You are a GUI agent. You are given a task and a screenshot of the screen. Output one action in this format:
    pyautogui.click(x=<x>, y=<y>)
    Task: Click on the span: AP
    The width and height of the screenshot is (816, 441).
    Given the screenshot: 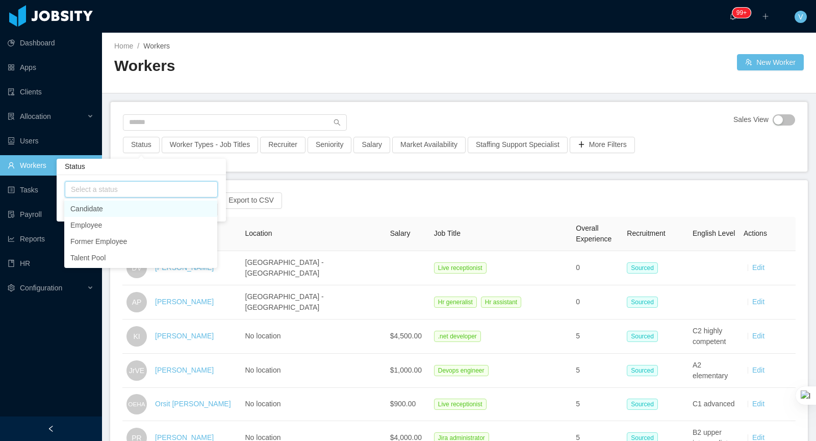 What is the action you would take?
    pyautogui.click(x=137, y=302)
    